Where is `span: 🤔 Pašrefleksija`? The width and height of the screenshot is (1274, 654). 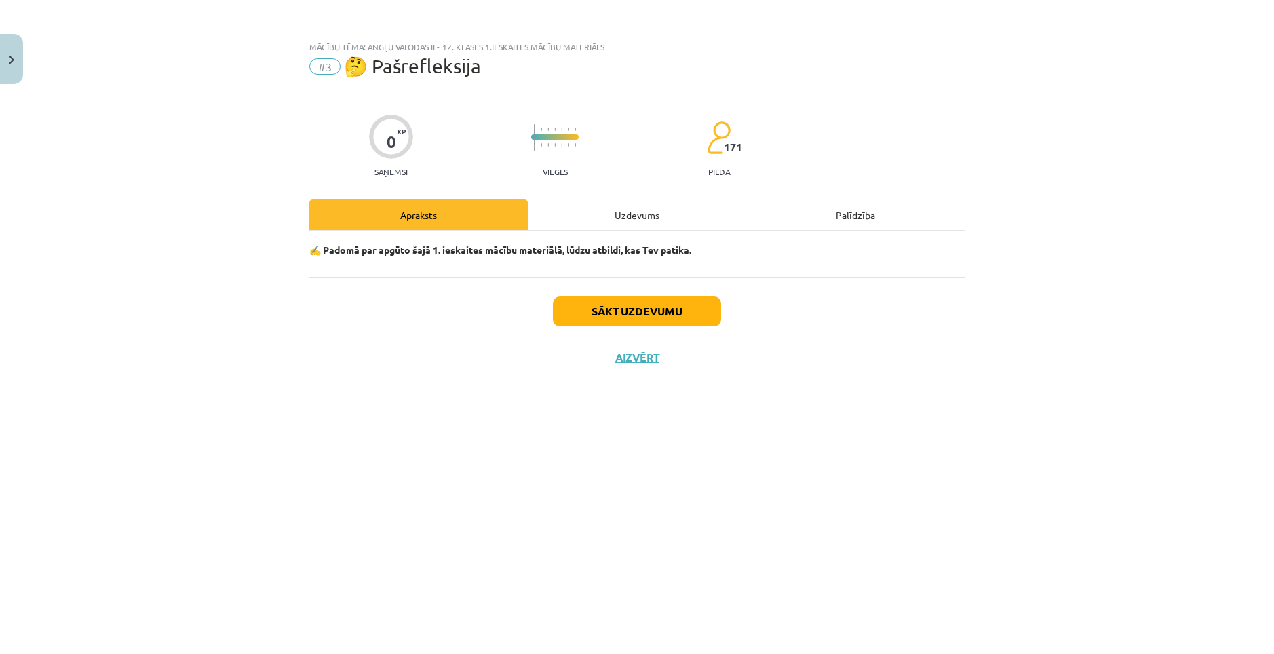 span: 🤔 Pašrefleksija is located at coordinates (412, 66).